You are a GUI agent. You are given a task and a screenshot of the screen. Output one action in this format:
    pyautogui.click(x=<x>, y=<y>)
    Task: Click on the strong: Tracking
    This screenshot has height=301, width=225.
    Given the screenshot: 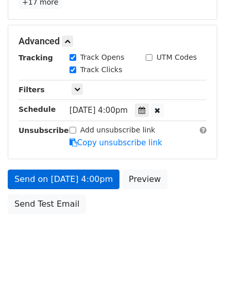 What is the action you would take?
    pyautogui.click(x=36, y=58)
    